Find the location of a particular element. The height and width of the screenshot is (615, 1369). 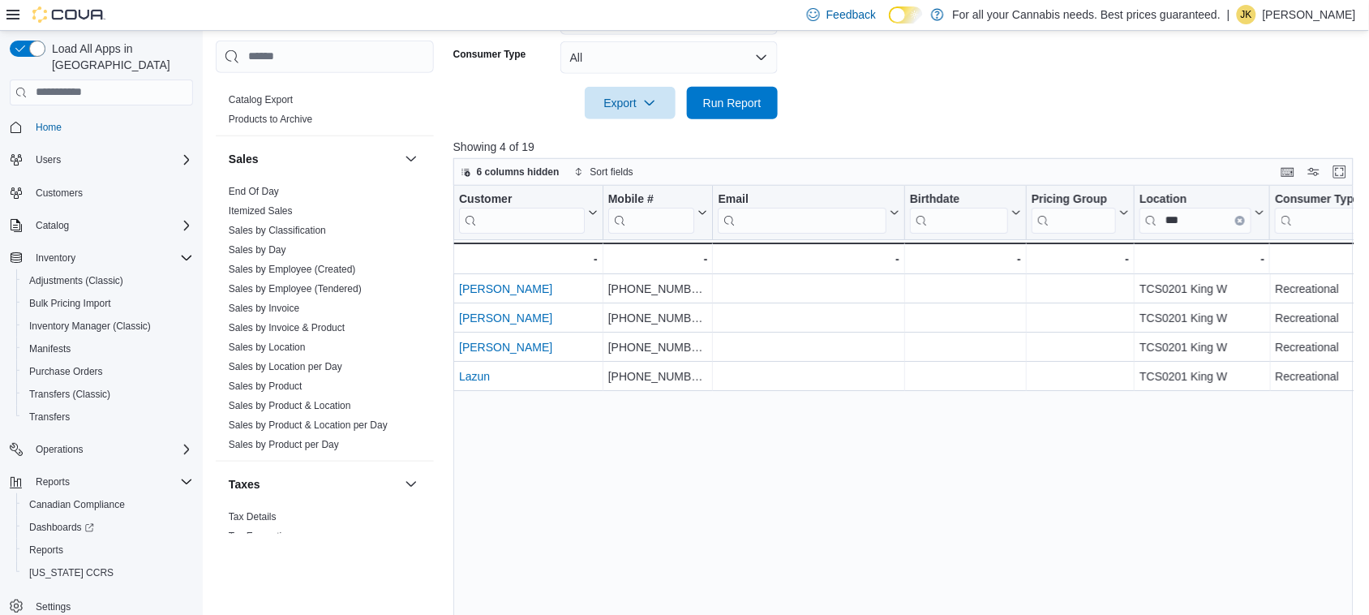

button: Adjustments (Classic) is located at coordinates (108, 281).